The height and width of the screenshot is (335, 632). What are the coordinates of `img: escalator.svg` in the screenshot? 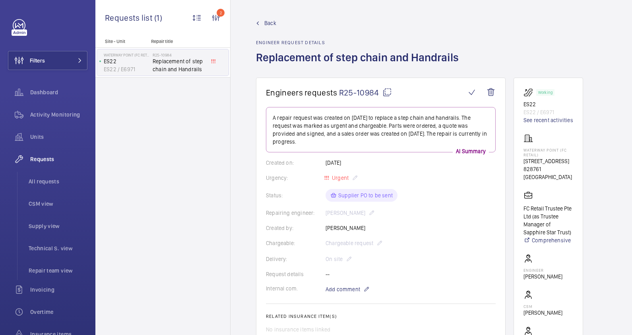 It's located at (530, 92).